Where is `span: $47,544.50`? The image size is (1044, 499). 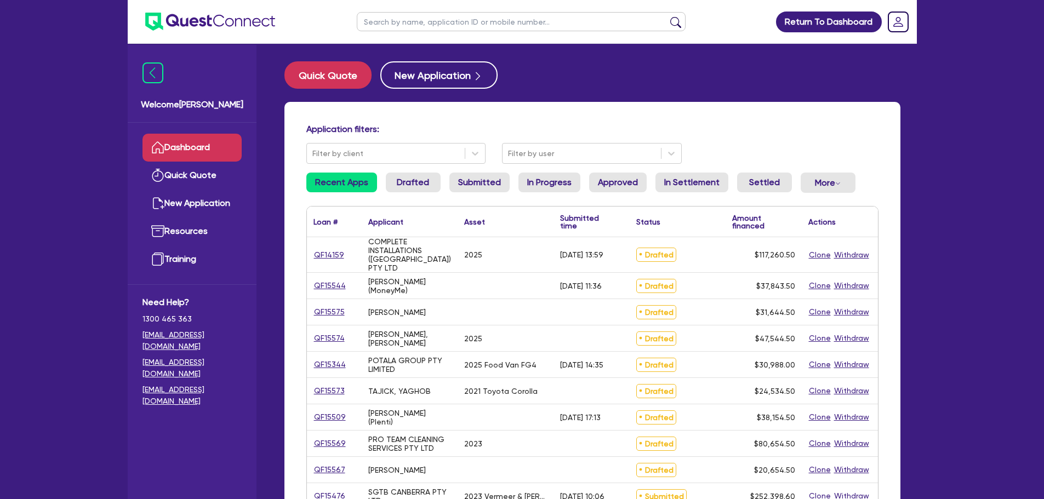
span: $47,544.50 is located at coordinates (775, 339).